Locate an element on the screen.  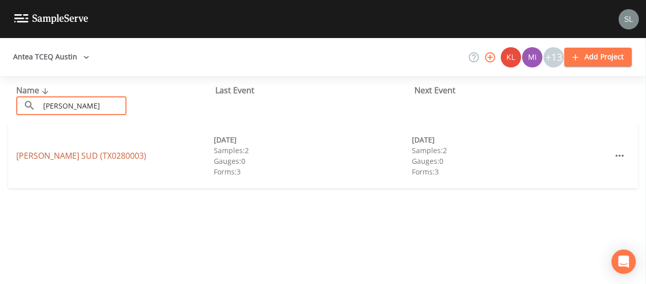
img: logo is located at coordinates (51, 19).